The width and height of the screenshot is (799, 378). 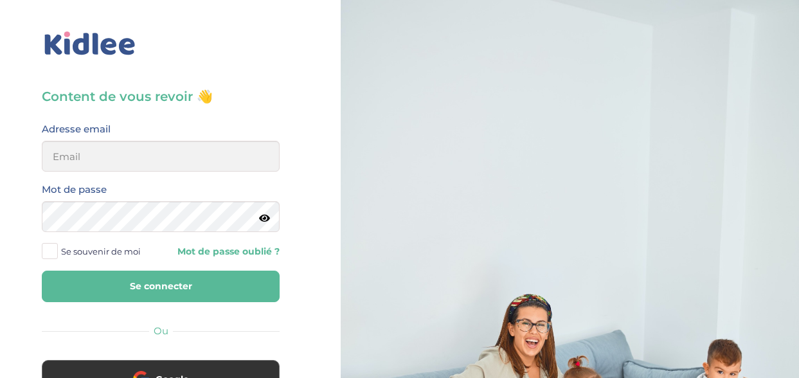 What do you see at coordinates (161, 156) in the screenshot?
I see `input: Email` at bounding box center [161, 156].